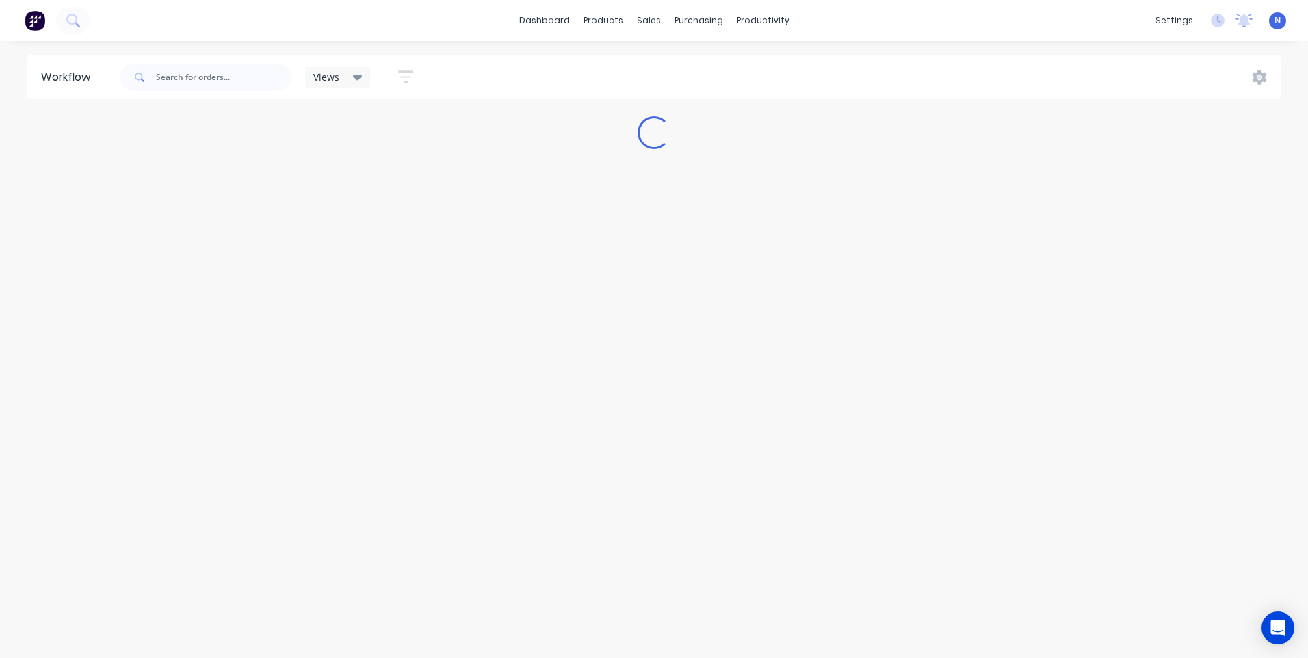  What do you see at coordinates (69, 77) in the screenshot?
I see `div: Workflow` at bounding box center [69, 77].